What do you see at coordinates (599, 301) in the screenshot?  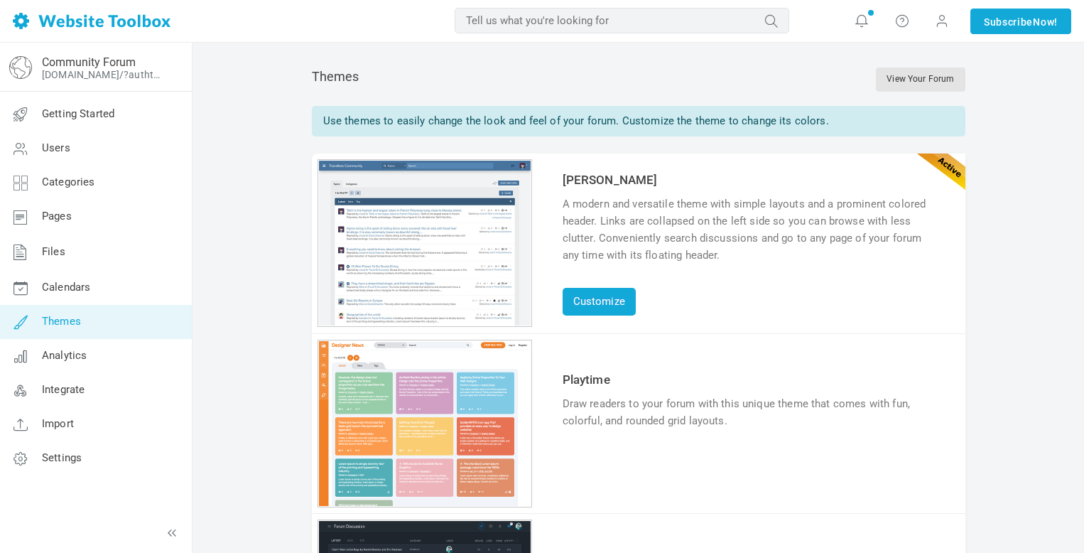 I see `a: Customize` at bounding box center [599, 301].